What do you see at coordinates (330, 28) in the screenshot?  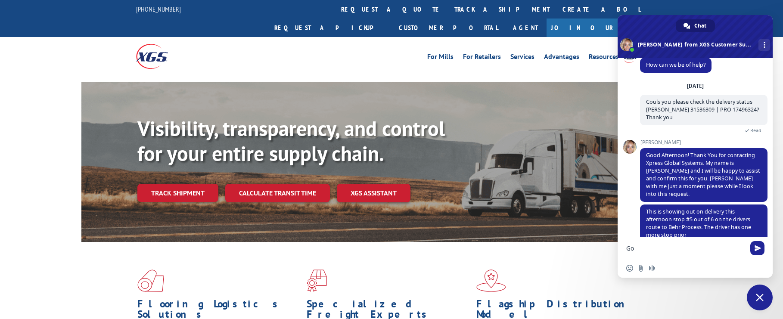 I see `a: Request a pickup` at bounding box center [330, 28].